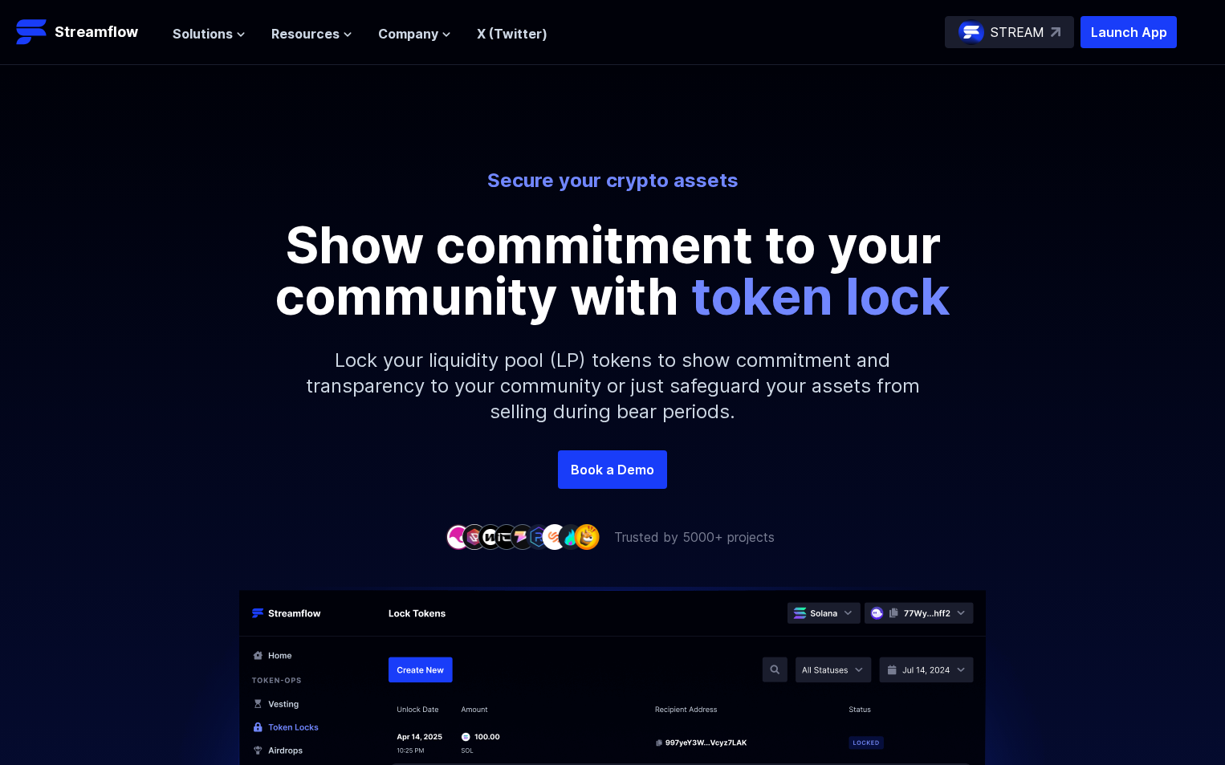  I want to click on img: company-5, so click(523, 536).